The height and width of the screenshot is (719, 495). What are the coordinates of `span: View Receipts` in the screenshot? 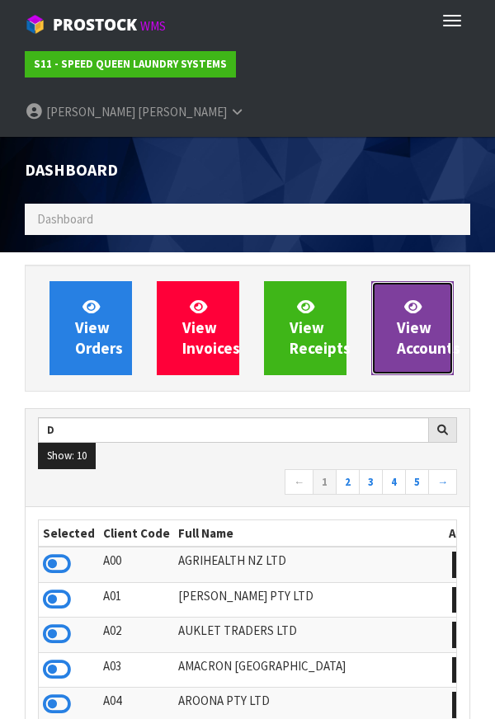 It's located at (320, 328).